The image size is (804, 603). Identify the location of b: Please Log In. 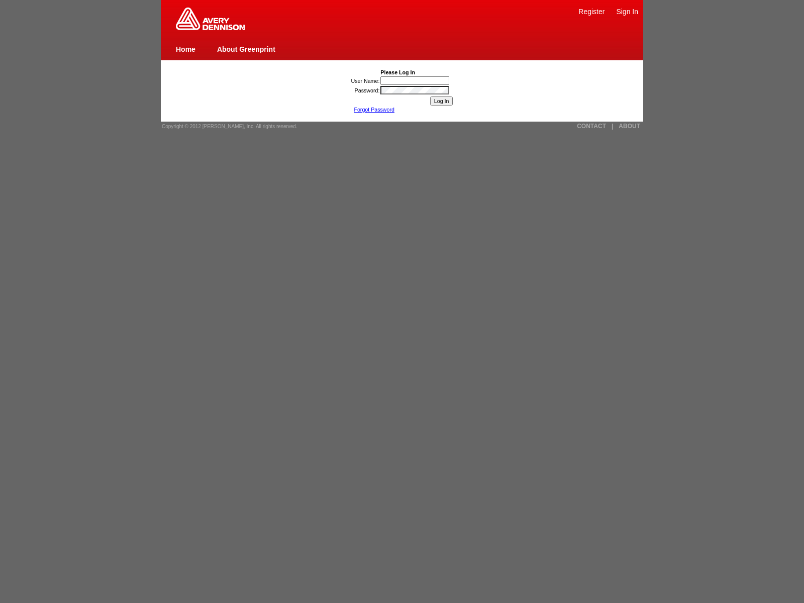
(397, 72).